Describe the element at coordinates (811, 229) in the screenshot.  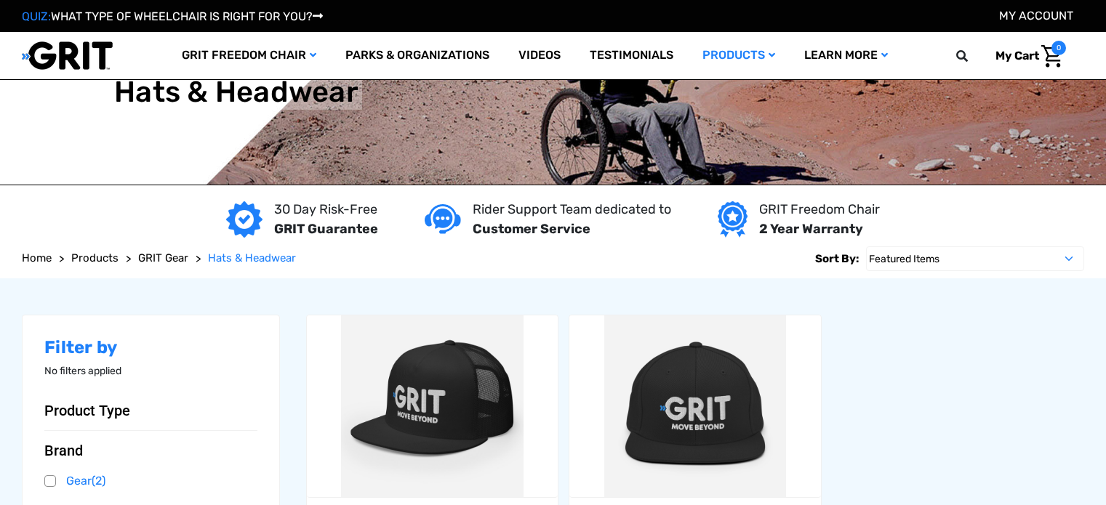
I see `strong: 2 Year Warranty` at that location.